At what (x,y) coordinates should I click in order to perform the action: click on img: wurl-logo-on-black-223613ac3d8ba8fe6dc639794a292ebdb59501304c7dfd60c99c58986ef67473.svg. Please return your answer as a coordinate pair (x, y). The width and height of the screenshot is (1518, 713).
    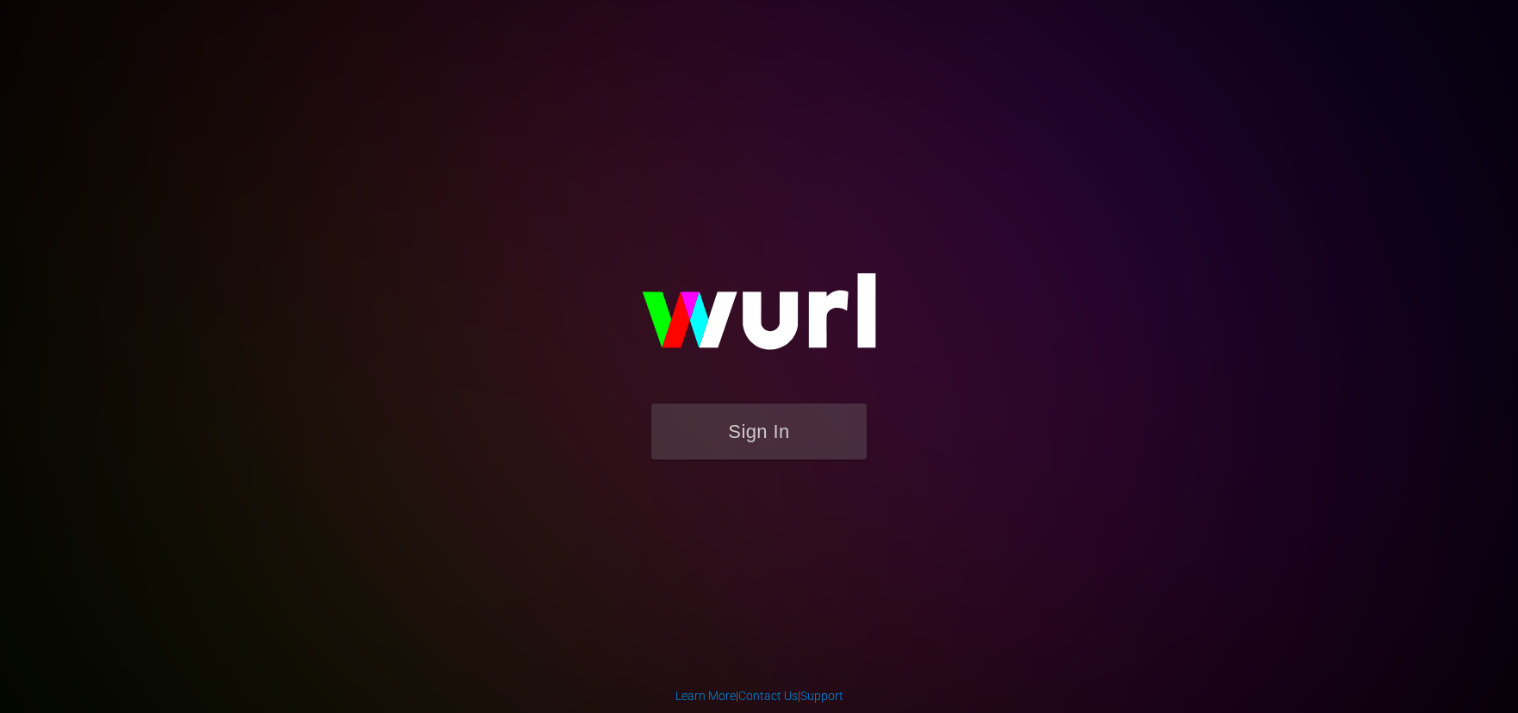
    Looking at the image, I should click on (759, 320).